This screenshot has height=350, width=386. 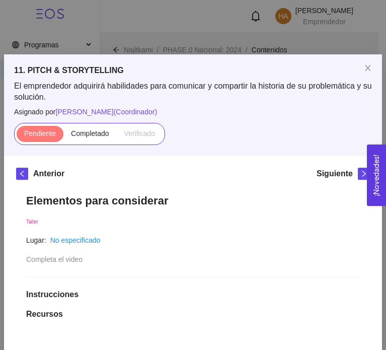 I want to click on h5: Siguiente, so click(x=335, y=174).